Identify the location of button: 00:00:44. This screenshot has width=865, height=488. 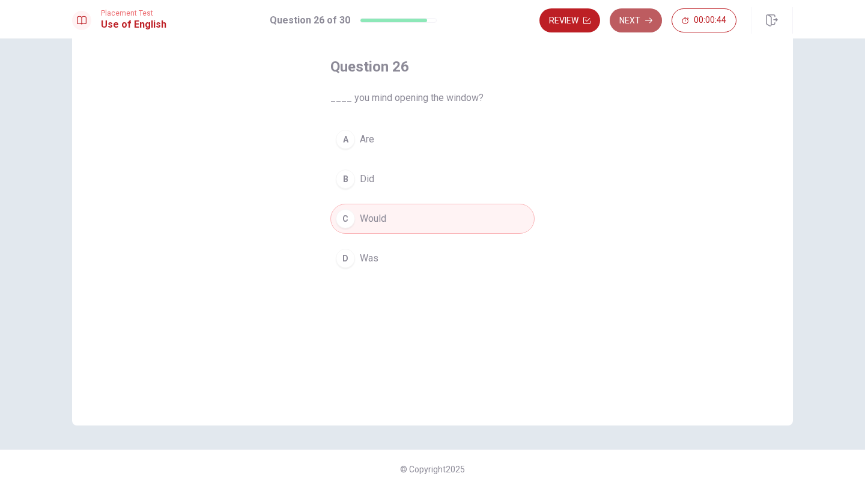
(704, 20).